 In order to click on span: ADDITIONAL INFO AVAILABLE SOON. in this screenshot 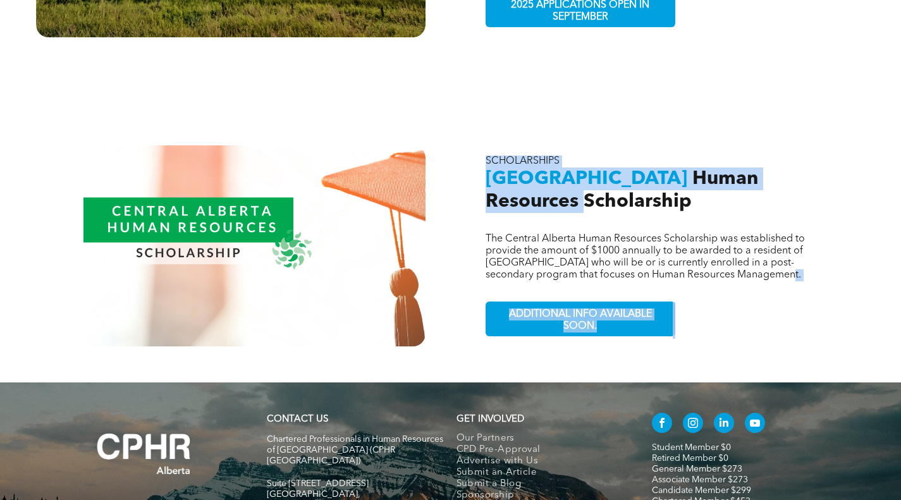, I will do `click(580, 320)`.